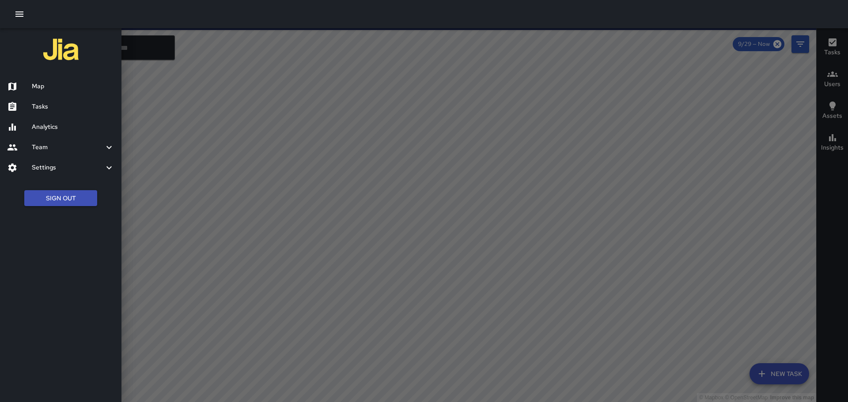 This screenshot has width=848, height=402. Describe the element at coordinates (61, 198) in the screenshot. I see `button: Sign Out` at that location.